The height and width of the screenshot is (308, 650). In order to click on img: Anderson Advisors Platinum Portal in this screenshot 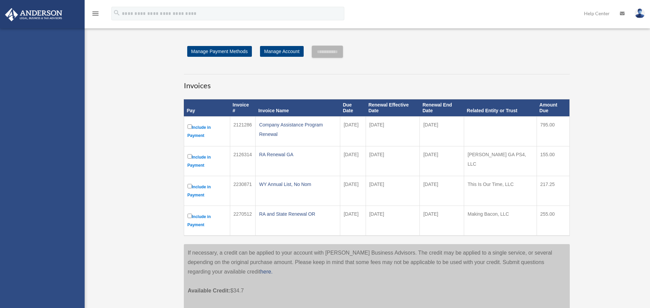, I will do `click(33, 15)`.